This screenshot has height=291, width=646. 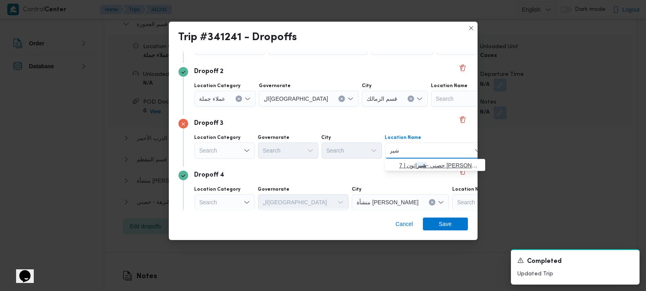 What do you see at coordinates (404, 224) in the screenshot?
I see `span: Cancel` at bounding box center [404, 224].